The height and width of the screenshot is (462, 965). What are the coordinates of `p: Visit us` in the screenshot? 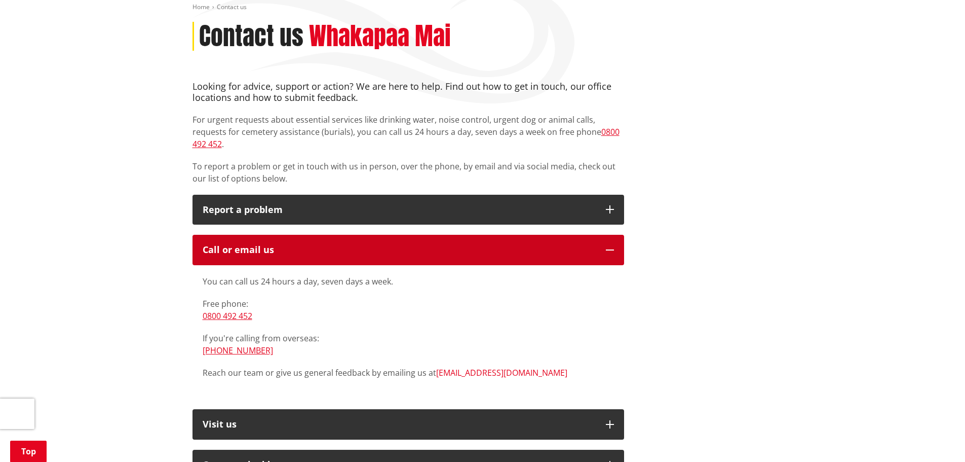 It's located at (399, 424).